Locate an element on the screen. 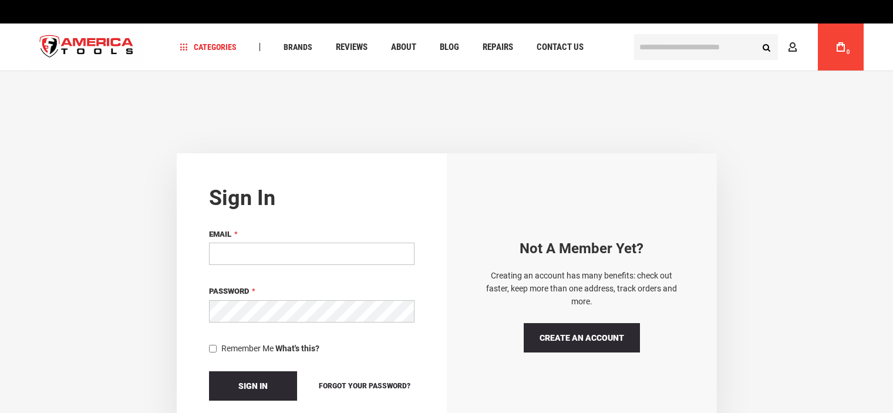 The height and width of the screenshot is (413, 893). img: America Tools is located at coordinates (87, 47).